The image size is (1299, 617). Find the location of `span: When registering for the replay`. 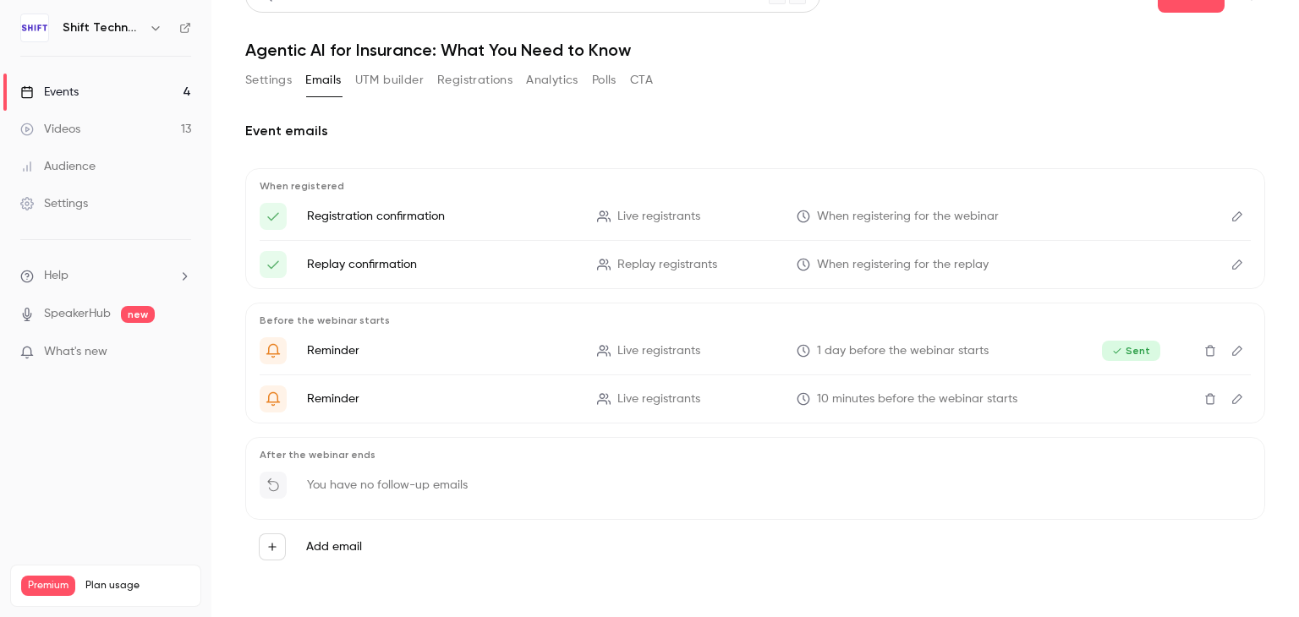

span: When registering for the replay is located at coordinates (902, 265).